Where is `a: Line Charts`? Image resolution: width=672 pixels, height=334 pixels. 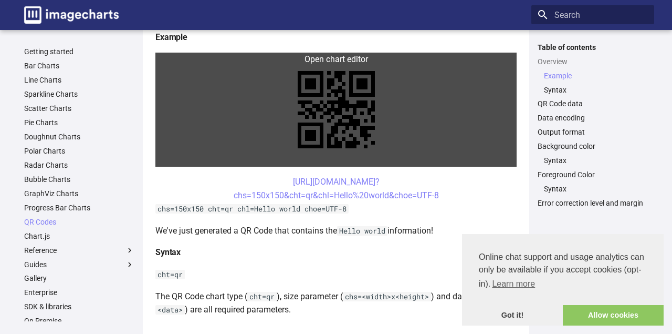
a: Line Charts is located at coordinates (79, 80).